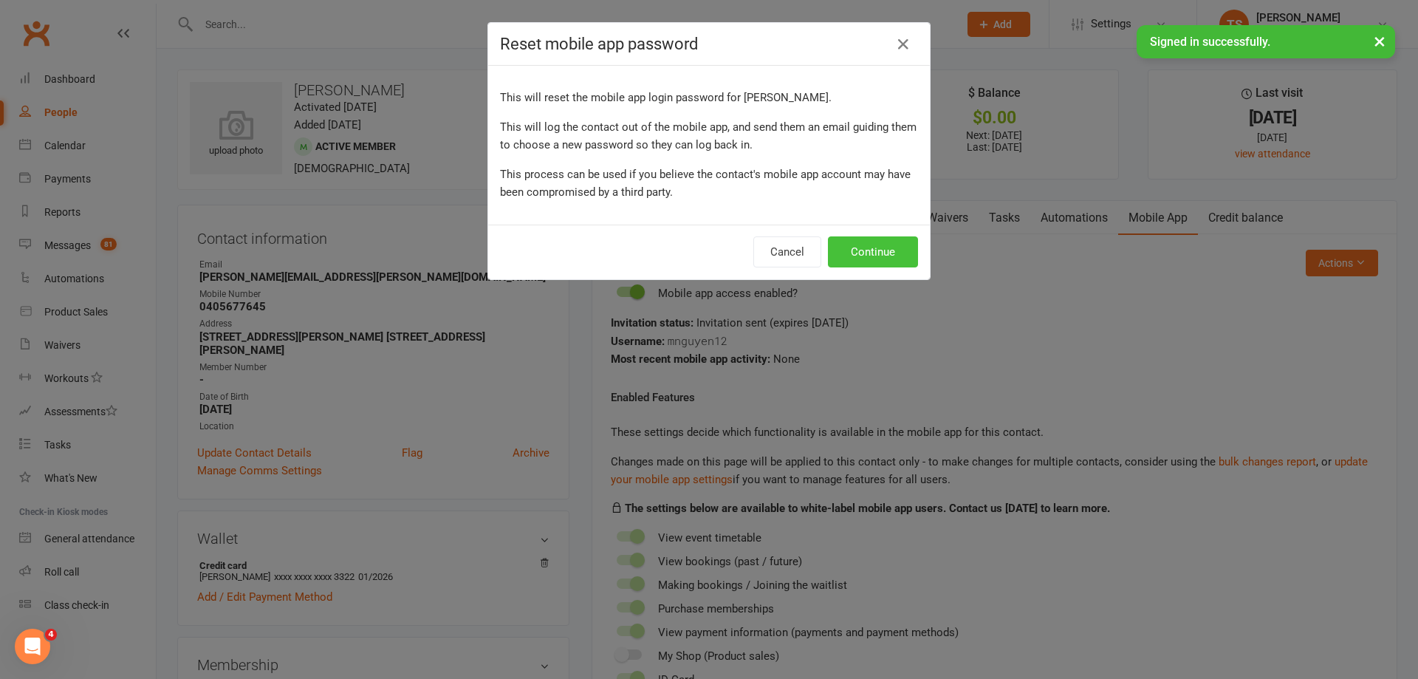  Describe the element at coordinates (51, 634) in the screenshot. I see `span: 4` at that location.